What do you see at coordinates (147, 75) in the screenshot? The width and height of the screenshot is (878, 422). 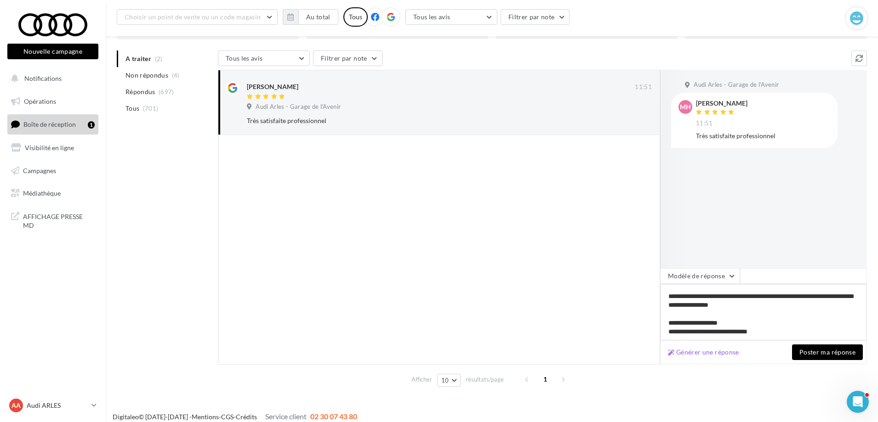 I see `span: Non répondus` at bounding box center [147, 75].